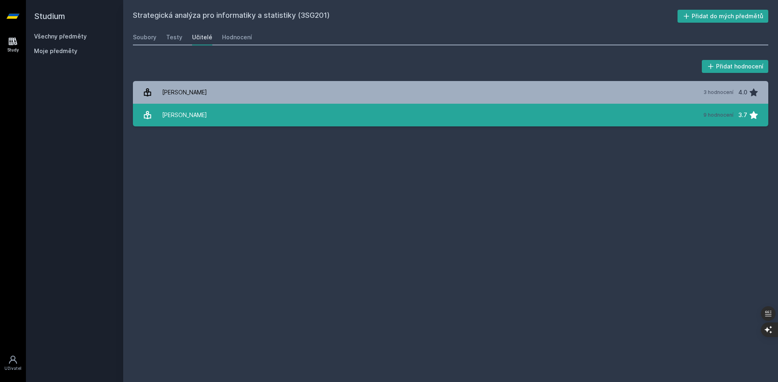 This screenshot has width=778, height=382. What do you see at coordinates (13, 368) in the screenshot?
I see `div: Uživatel` at bounding box center [13, 368].